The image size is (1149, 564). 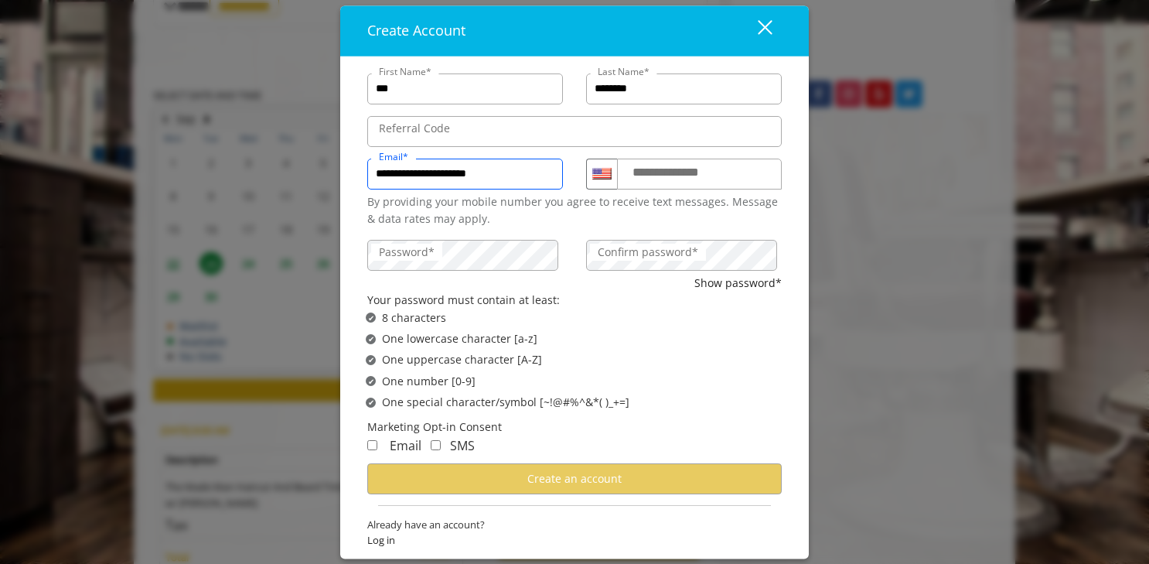 I want to click on div: Marketing Opt-in Consent, so click(x=575, y=428).